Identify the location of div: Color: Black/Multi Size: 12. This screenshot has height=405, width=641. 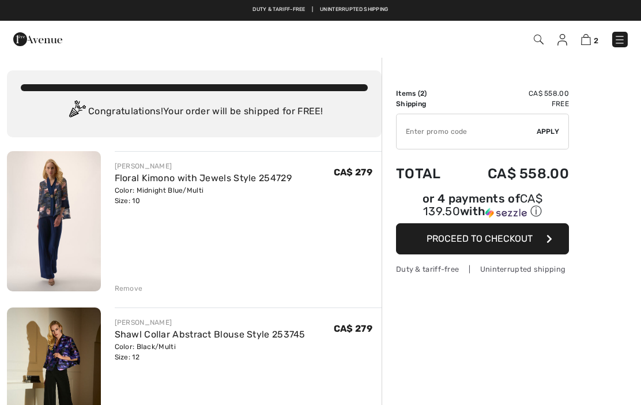
(210, 352).